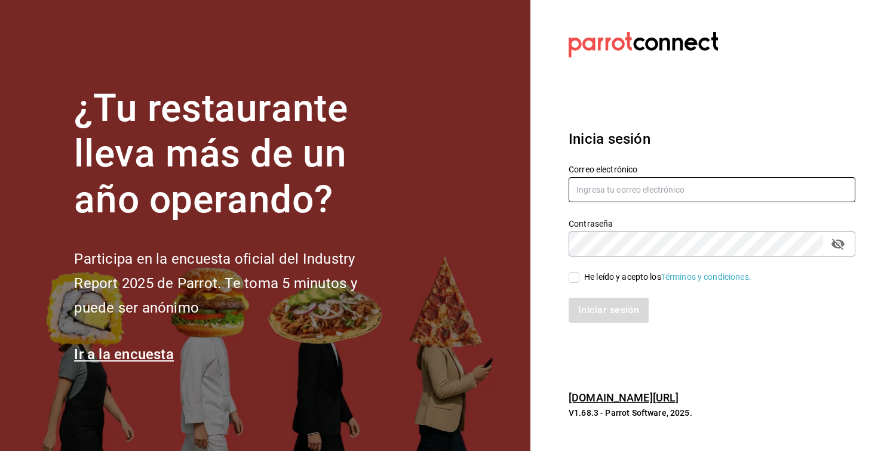 The image size is (884, 451). Describe the element at coordinates (235, 284) in the screenshot. I see `h2: Participa en la encuesta oficial del Industry Report 2025 de Parrot. Te toma 5 minutos y puede se...` at that location.